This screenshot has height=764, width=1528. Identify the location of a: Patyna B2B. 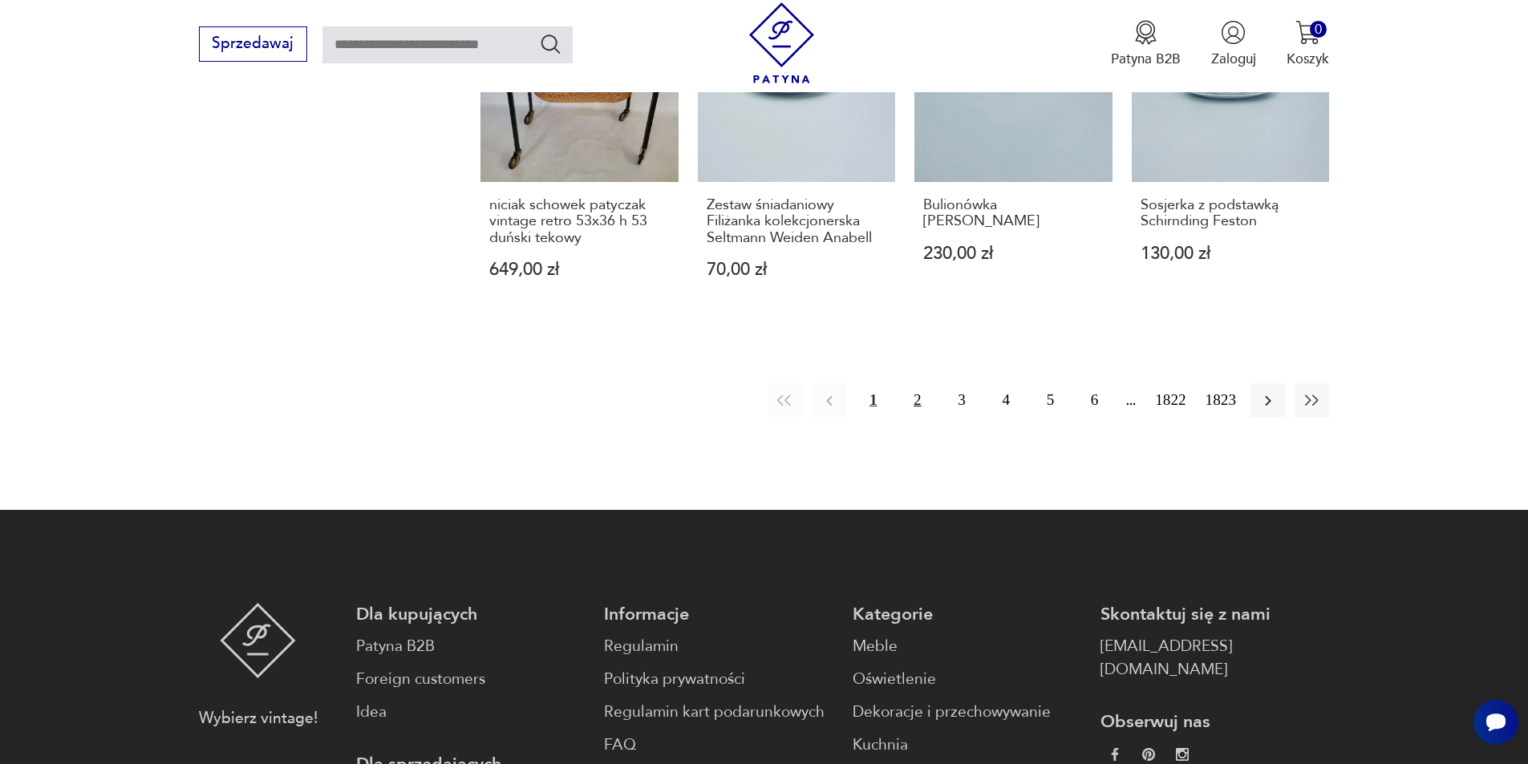
(470, 647).